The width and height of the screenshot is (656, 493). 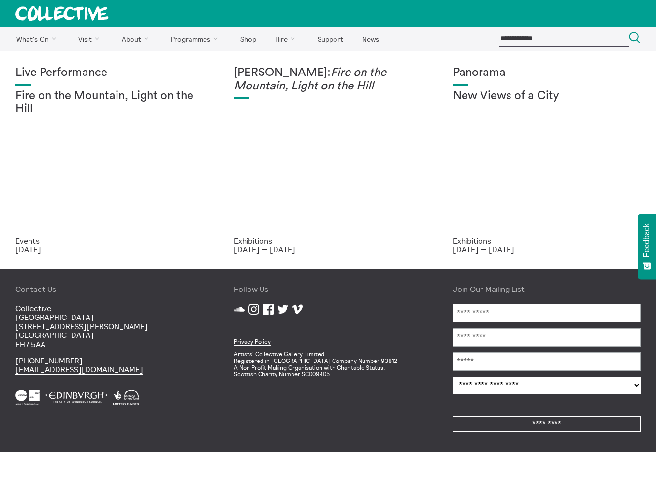 What do you see at coordinates (248, 39) in the screenshot?
I see `a: Shop` at bounding box center [248, 39].